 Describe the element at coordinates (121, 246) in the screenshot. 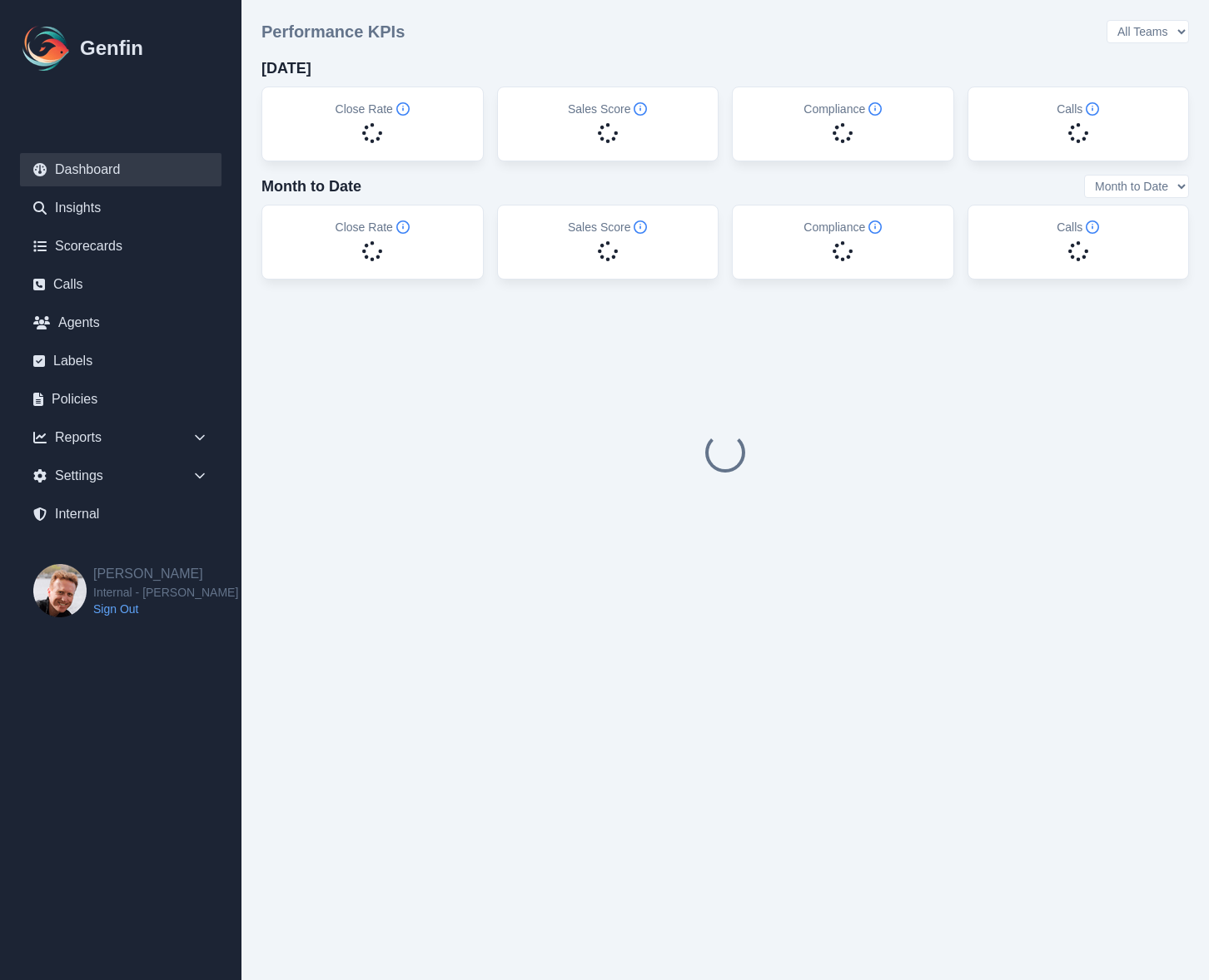

I see `a: Scorecards` at that location.